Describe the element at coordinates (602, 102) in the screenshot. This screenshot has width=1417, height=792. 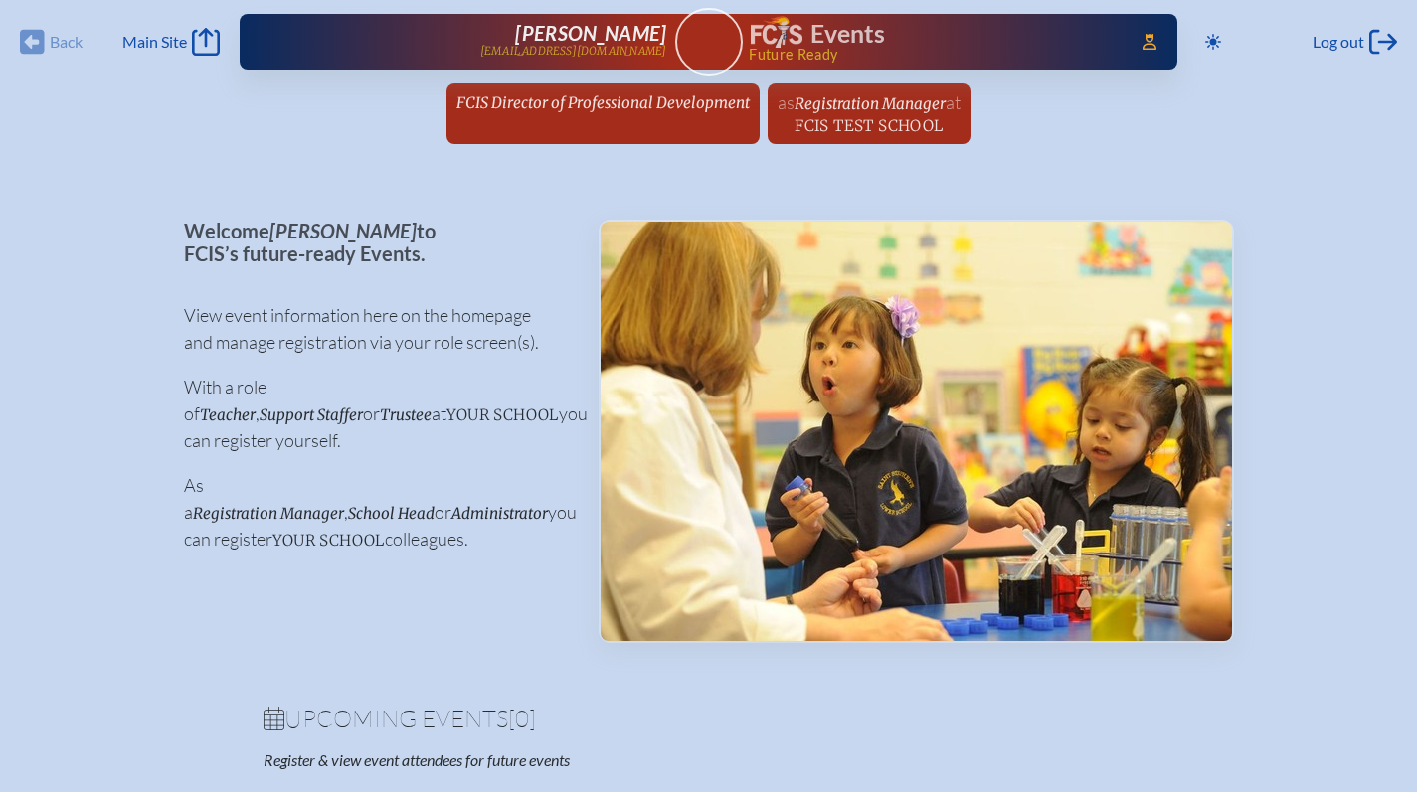
I see `span: FCIS Director of Professional Development` at that location.